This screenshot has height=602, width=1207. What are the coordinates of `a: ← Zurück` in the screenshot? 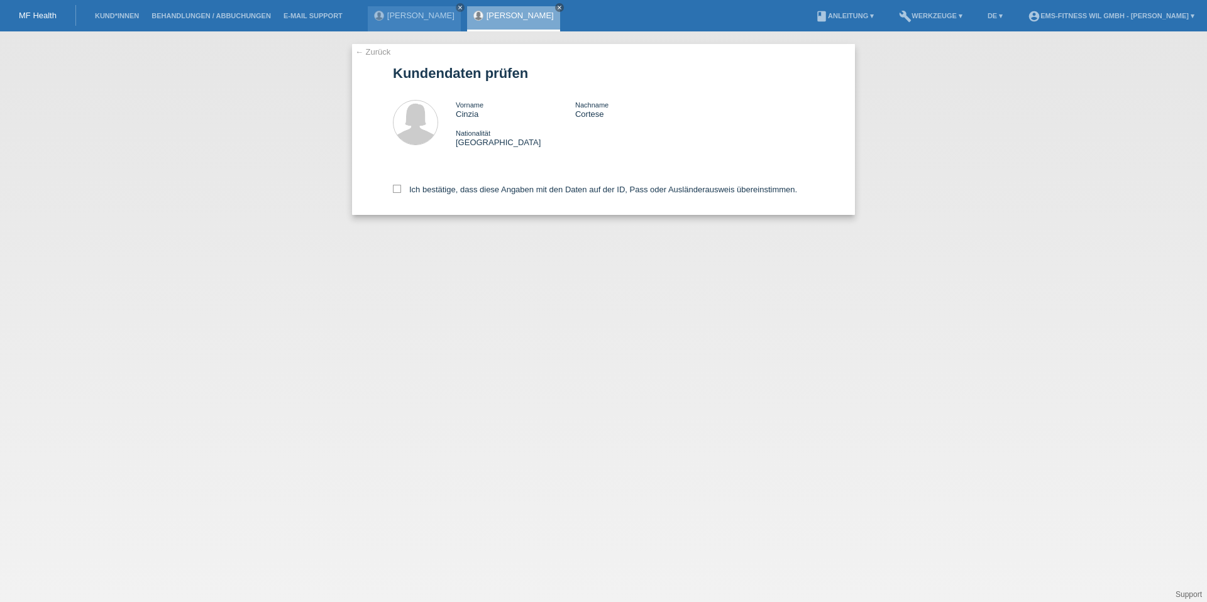 It's located at (373, 52).